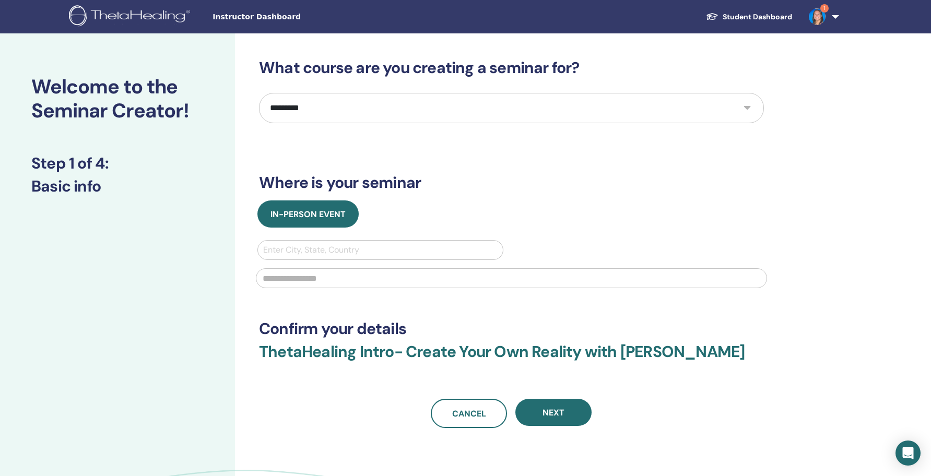 The image size is (931, 476). Describe the element at coordinates (712, 16) in the screenshot. I see `img: graduation-cap-white.svg` at that location.